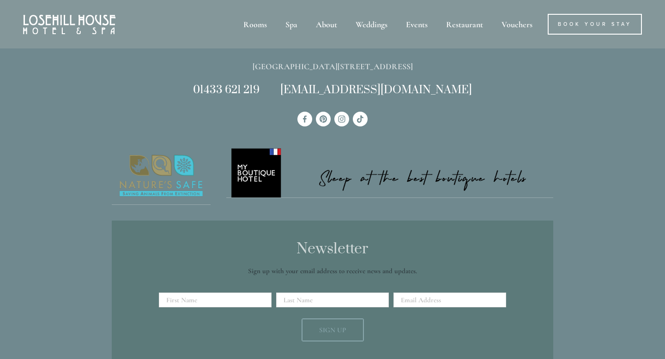  I want to click on a: TikTok, so click(360, 119).